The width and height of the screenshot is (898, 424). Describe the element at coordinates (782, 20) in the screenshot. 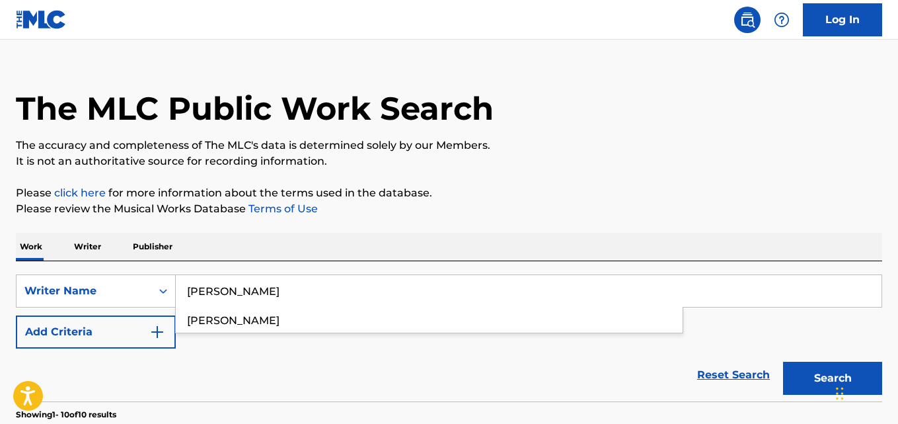

I see `div: Help` at that location.